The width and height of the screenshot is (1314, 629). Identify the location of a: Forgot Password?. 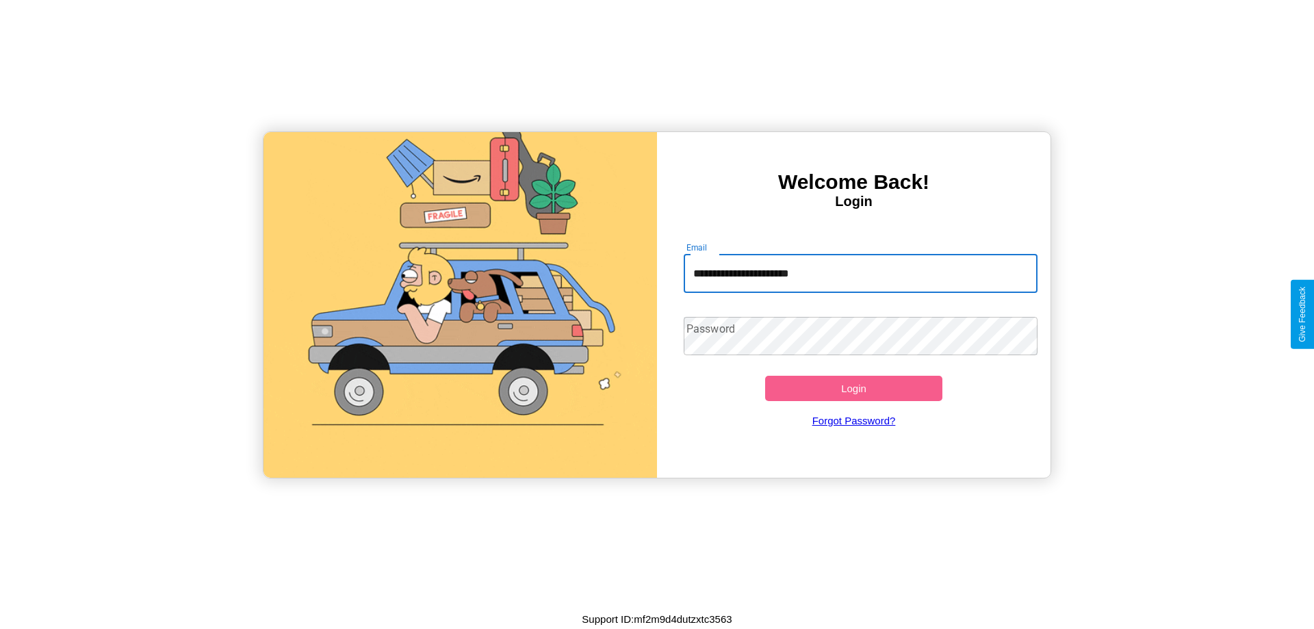
(854, 420).